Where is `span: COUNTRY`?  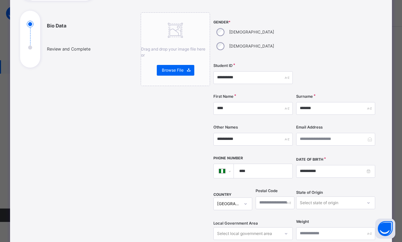 span: COUNTRY is located at coordinates (223, 195).